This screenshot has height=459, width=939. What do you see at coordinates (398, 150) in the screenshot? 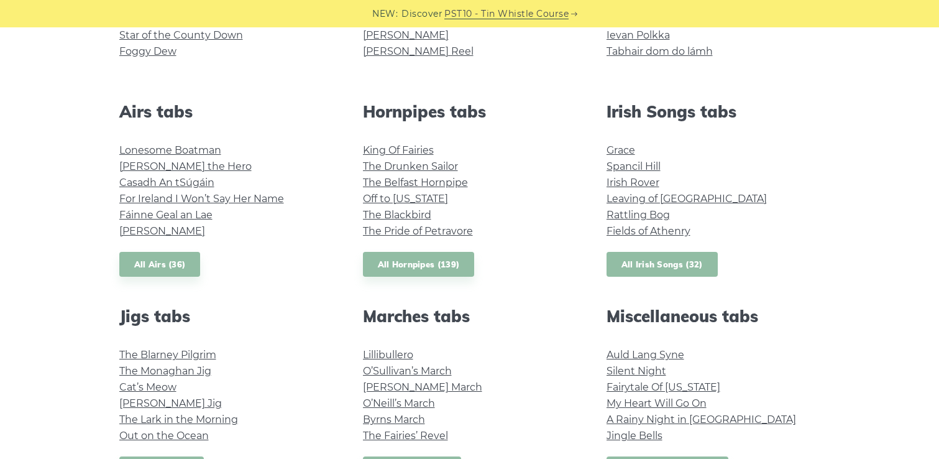
I see `a: King Of Fairies` at bounding box center [398, 150].